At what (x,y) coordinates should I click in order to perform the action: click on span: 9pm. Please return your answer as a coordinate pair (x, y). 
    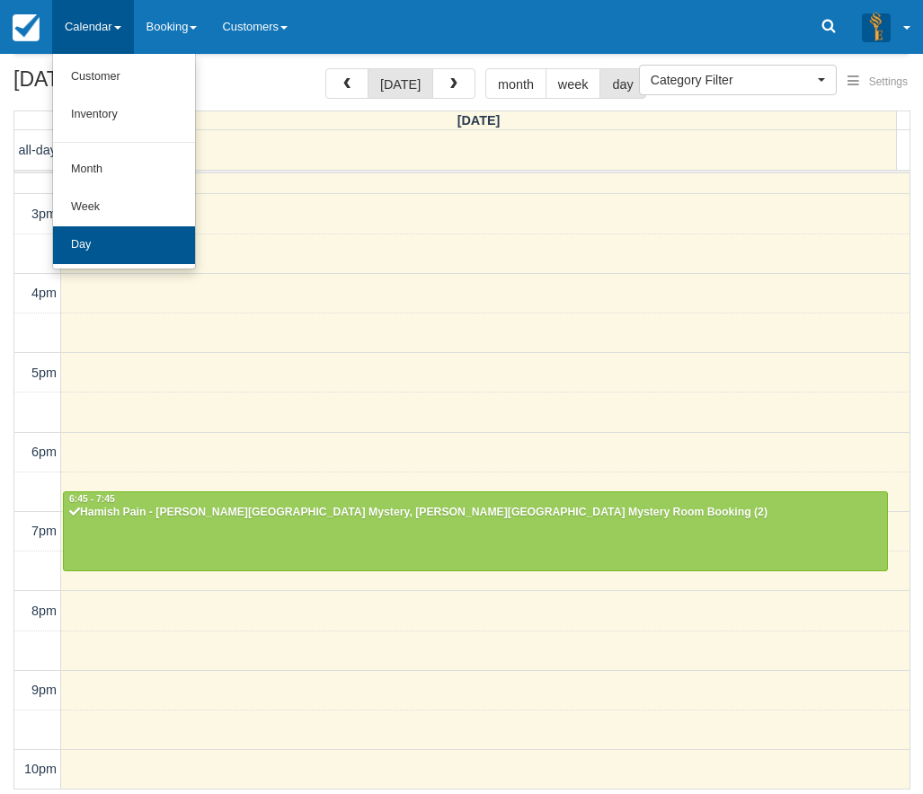
    Looking at the image, I should click on (44, 690).